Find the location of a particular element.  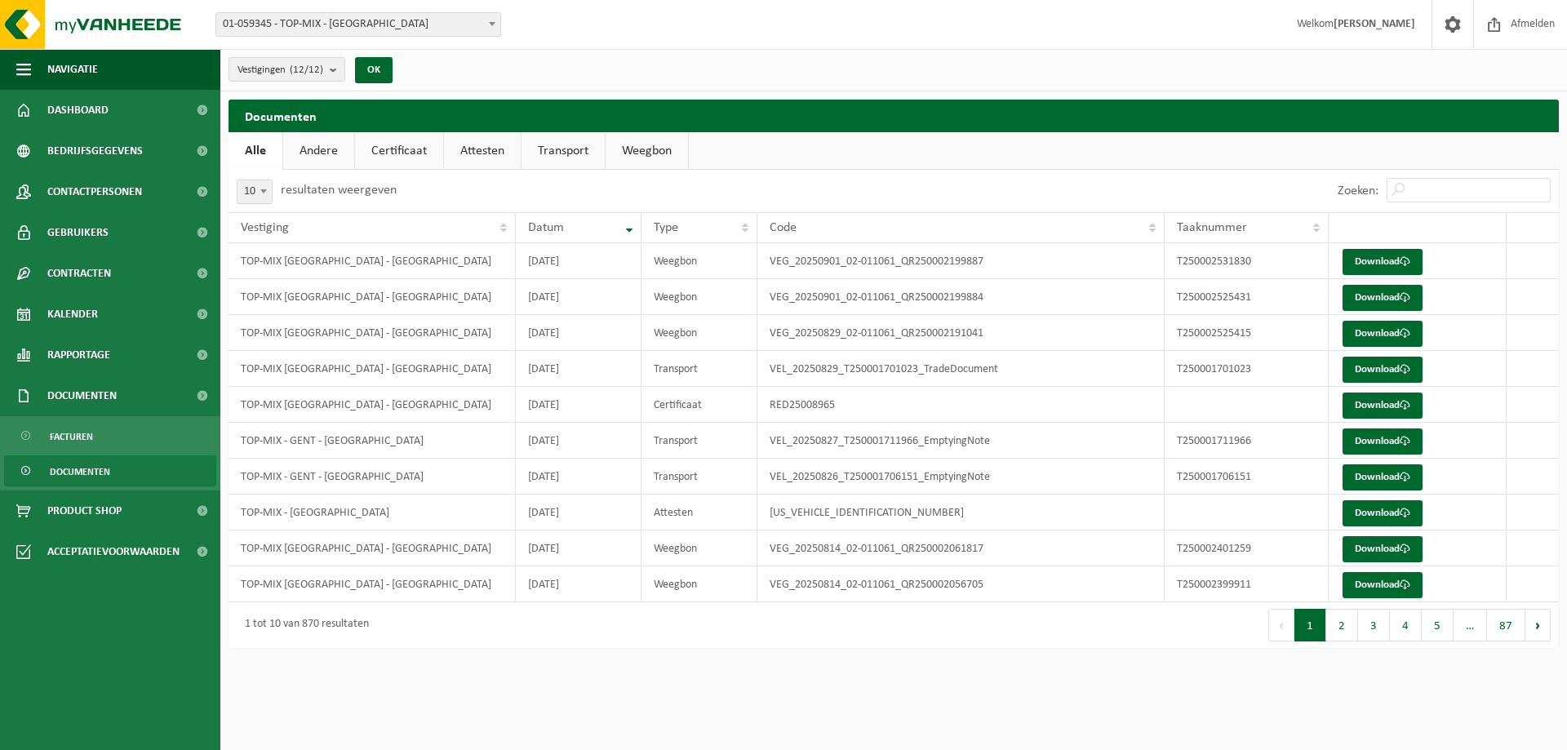

span: Acceptatievoorwaarden is located at coordinates (113, 552).